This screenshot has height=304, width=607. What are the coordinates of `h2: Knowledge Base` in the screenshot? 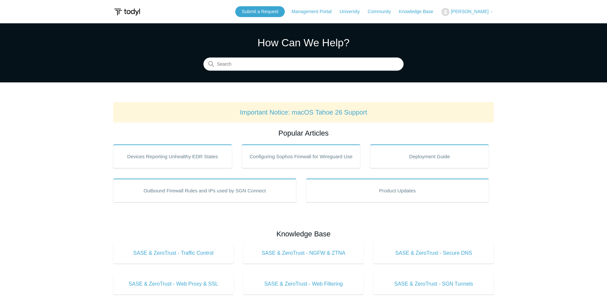 It's located at (303, 234).